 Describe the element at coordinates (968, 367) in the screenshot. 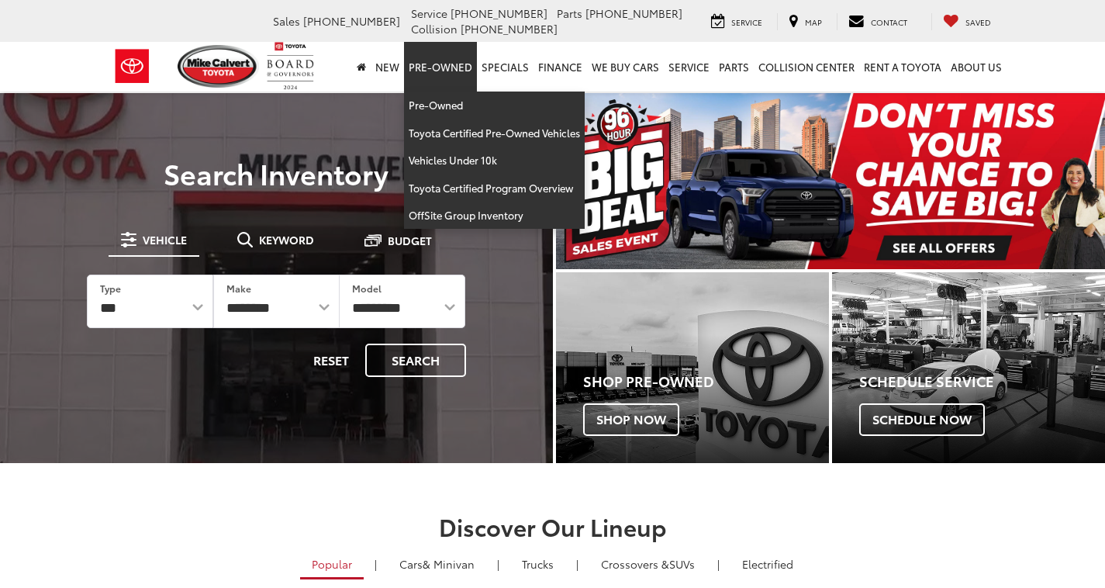

I see `a: Schedule Service Schedule Now` at that location.